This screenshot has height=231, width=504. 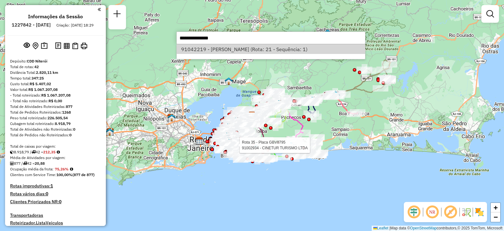 What do you see at coordinates (271, 49) in the screenshot?
I see `li: [object Object]` at bounding box center [271, 49].